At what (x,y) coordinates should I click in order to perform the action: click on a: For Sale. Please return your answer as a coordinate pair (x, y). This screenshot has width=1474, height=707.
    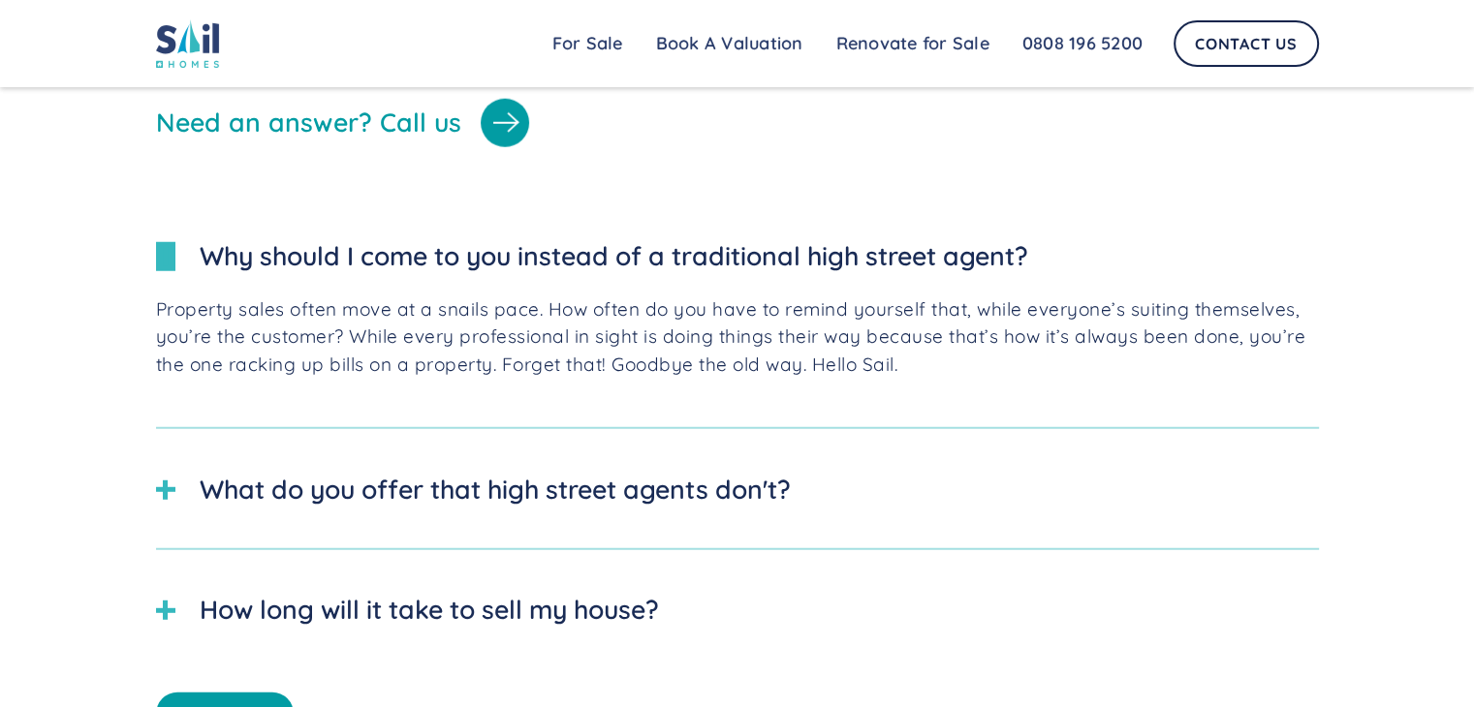
    Looking at the image, I should click on (587, 44).